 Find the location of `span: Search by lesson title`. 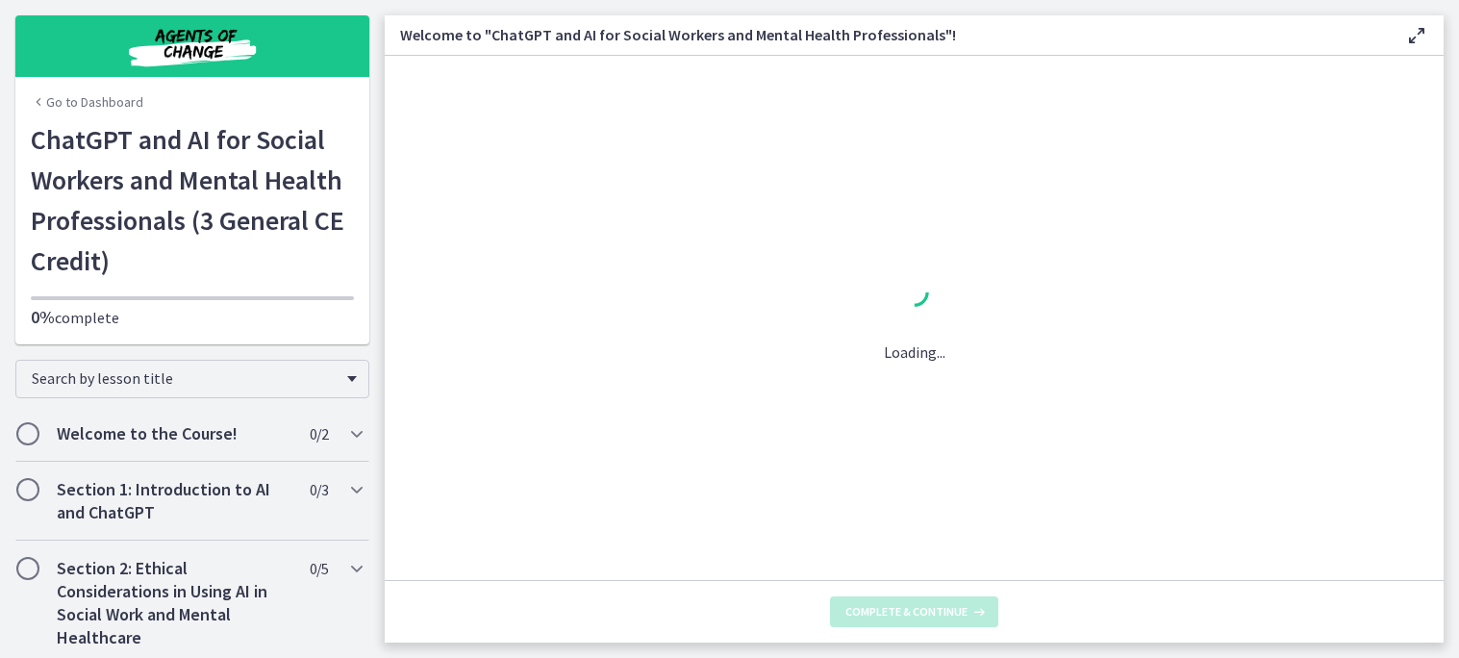

span: Search by lesson title is located at coordinates (185, 378).